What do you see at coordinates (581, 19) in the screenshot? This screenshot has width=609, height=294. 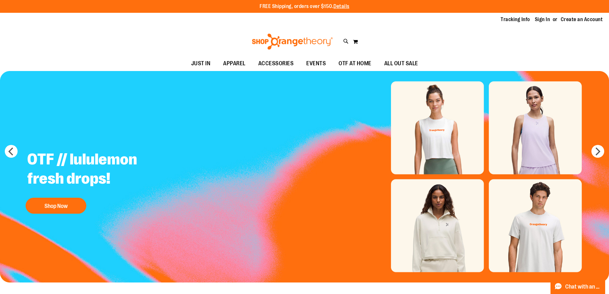 I see `a: Create an Account` at bounding box center [581, 19].